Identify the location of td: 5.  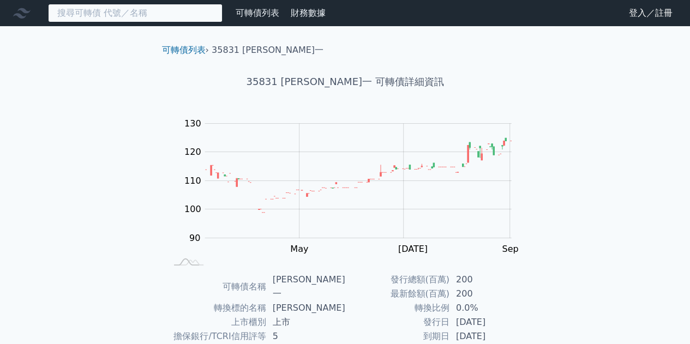
(306, 337).